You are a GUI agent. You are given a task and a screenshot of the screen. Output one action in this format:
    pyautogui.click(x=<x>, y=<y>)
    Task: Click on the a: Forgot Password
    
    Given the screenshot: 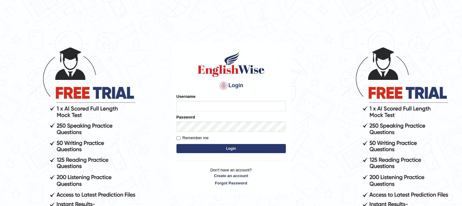 What is the action you would take?
    pyautogui.click(x=231, y=183)
    